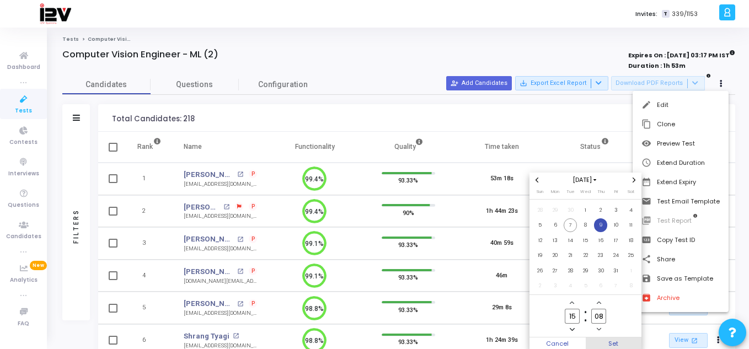 The width and height of the screenshot is (749, 349). I want to click on span: 21, so click(570, 255).